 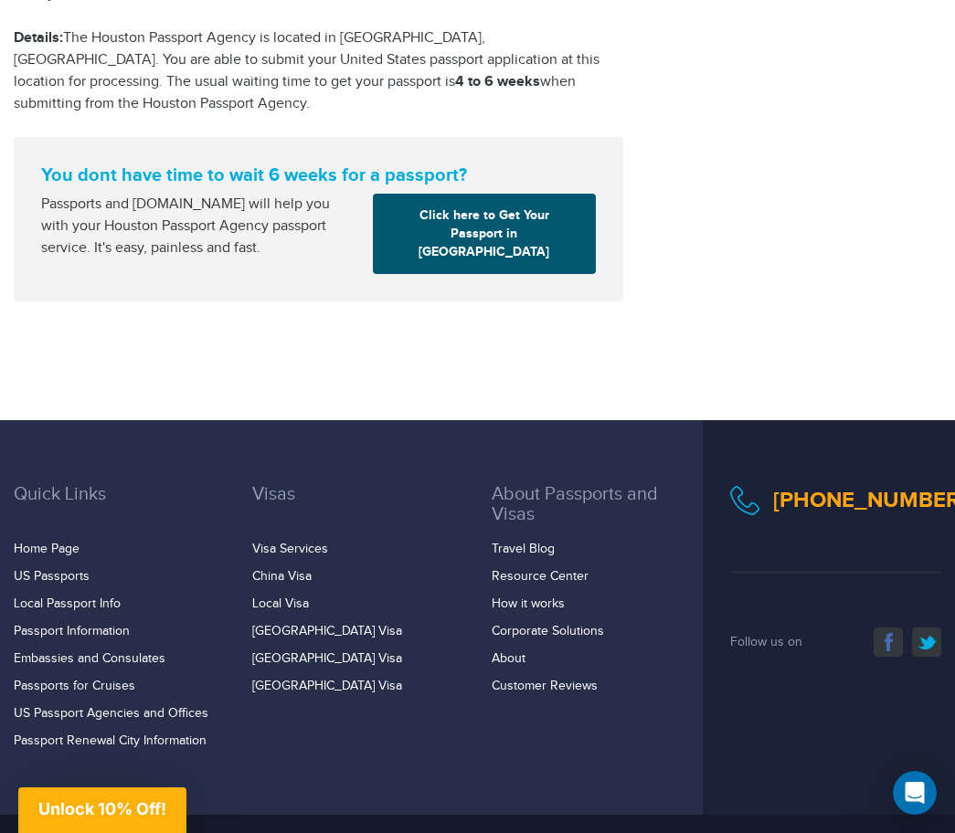 What do you see at coordinates (38, 37) in the screenshot?
I see `strong: Details:` at bounding box center [38, 37].